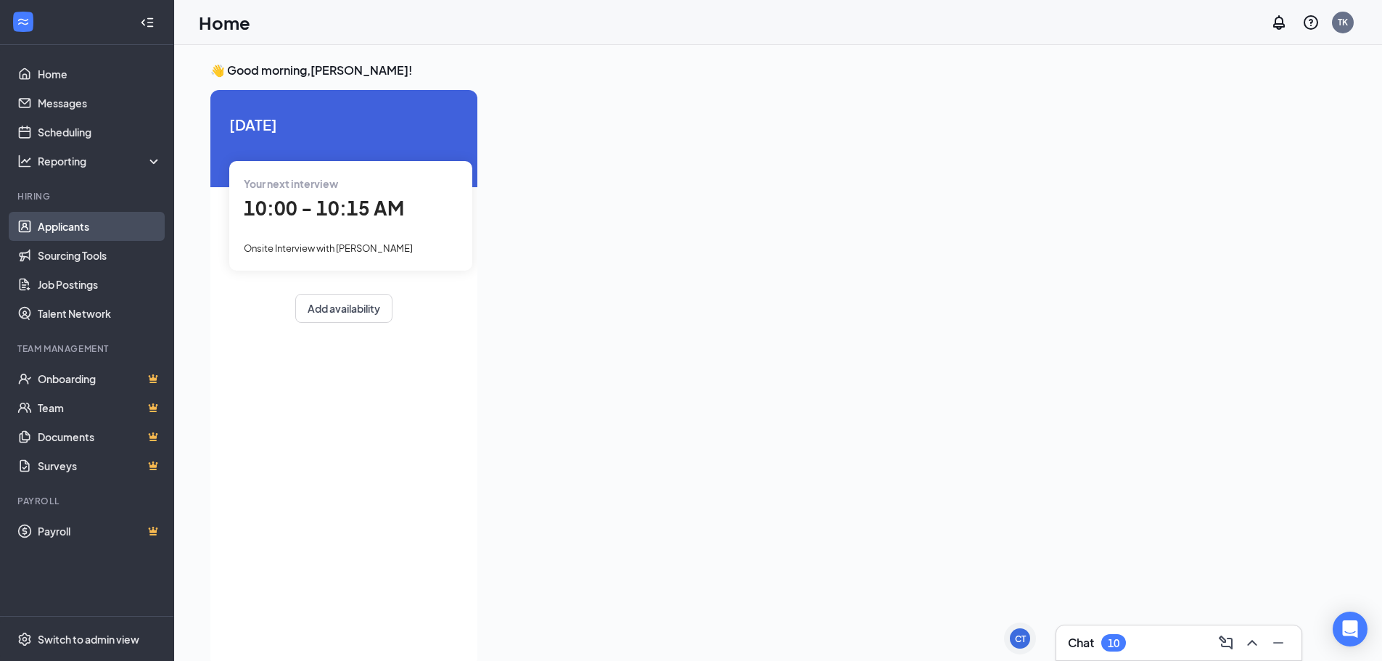 The width and height of the screenshot is (1382, 661). What do you see at coordinates (1311, 22) in the screenshot?
I see `svg: QuestionInfo` at bounding box center [1311, 22].